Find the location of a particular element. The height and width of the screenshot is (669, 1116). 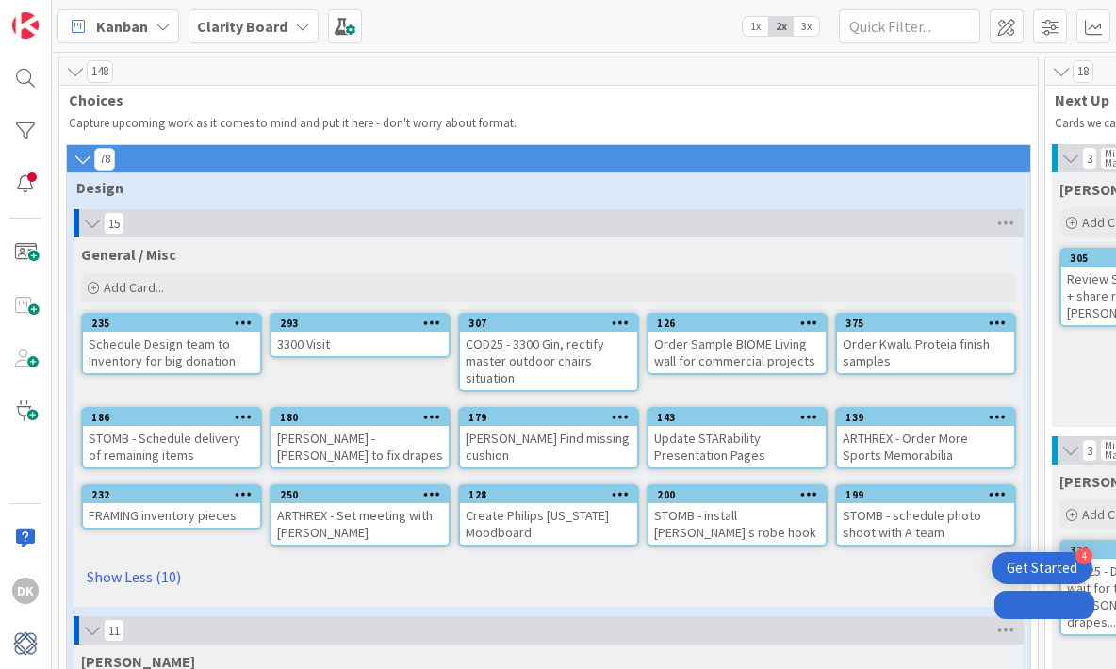

b: Clarity Board is located at coordinates (242, 26).